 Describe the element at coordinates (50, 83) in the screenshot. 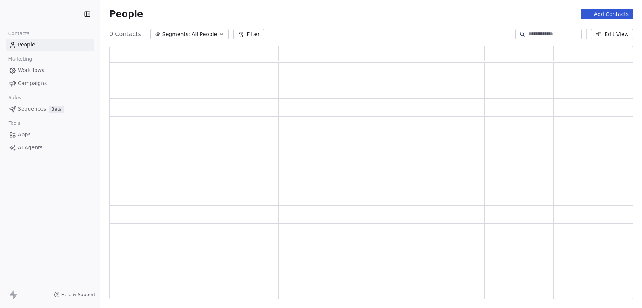

I see `a: Campaigns` at that location.